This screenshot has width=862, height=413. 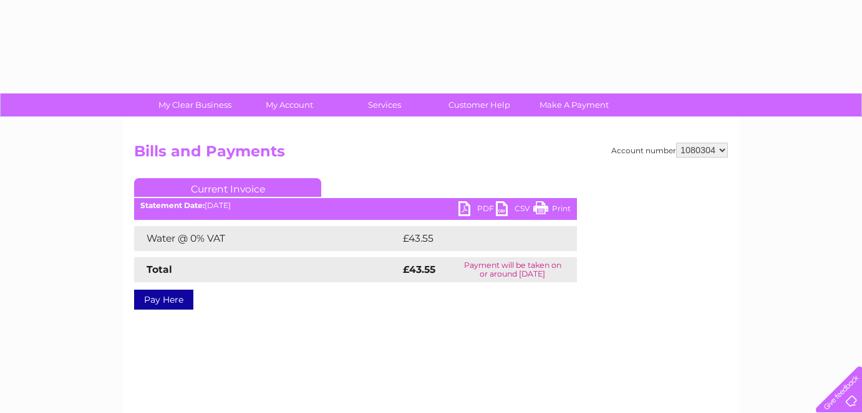 What do you see at coordinates (289, 105) in the screenshot?
I see `a: My Account` at bounding box center [289, 105].